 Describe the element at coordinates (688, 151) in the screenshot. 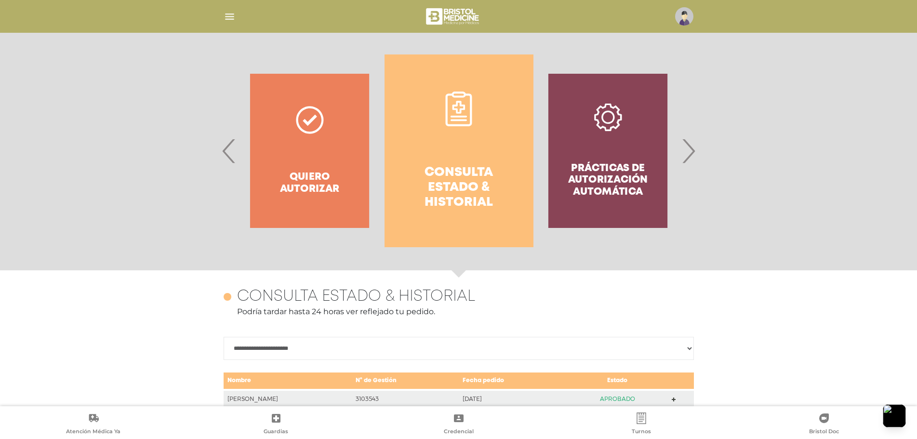

I see `span: Next` at that location.